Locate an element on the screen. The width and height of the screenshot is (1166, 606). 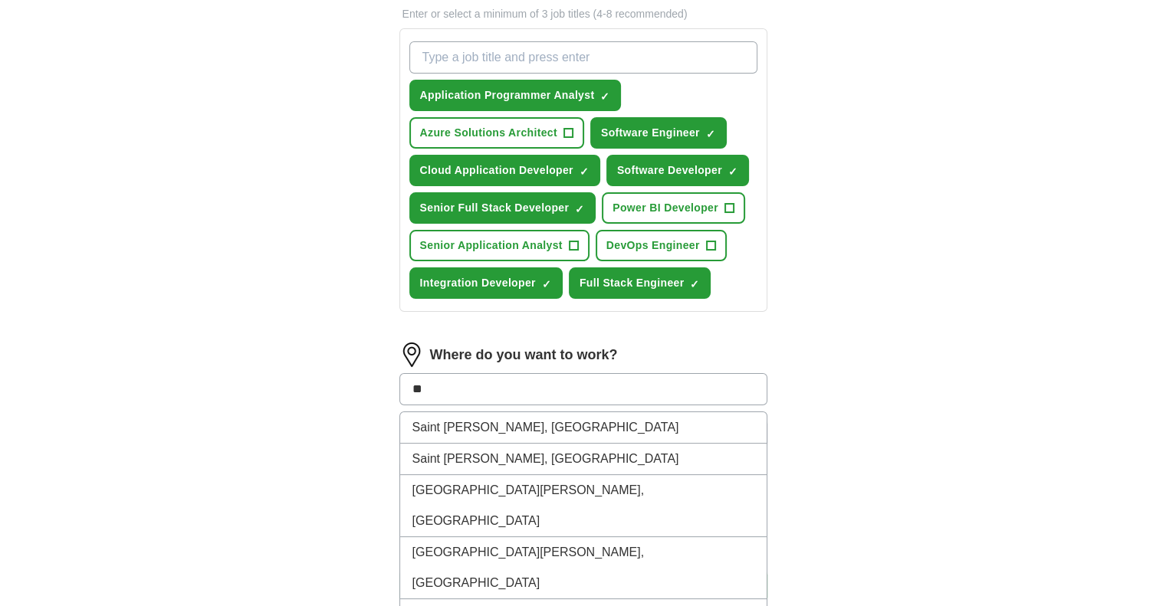
p: Enter or select a minimum of 3 job titles (4-8 recommended) is located at coordinates (583, 14).